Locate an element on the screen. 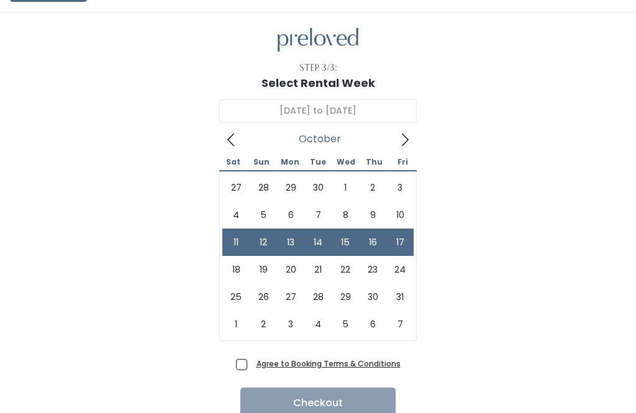  span: October 23, 2025 is located at coordinates (372, 270).